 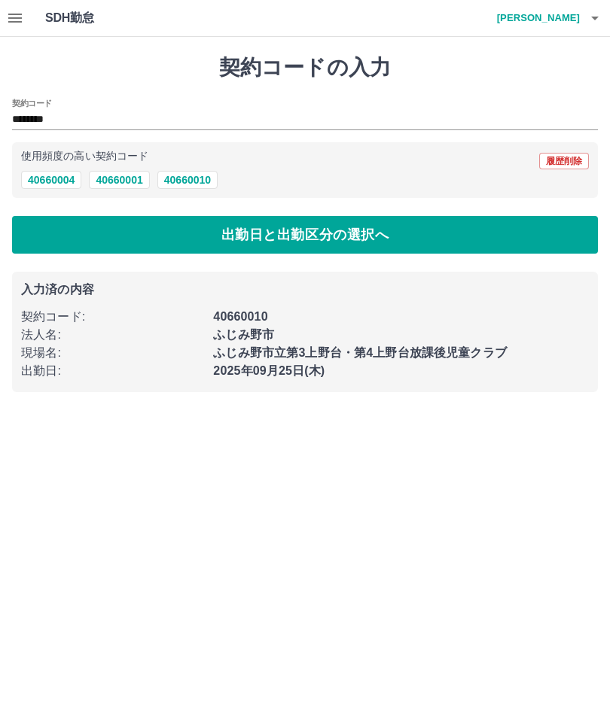 I want to click on b: ふじみ野市, so click(x=243, y=334).